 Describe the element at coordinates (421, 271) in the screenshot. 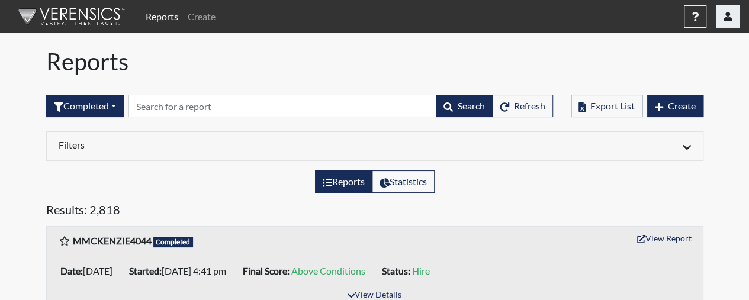

I see `span: Hire` at that location.